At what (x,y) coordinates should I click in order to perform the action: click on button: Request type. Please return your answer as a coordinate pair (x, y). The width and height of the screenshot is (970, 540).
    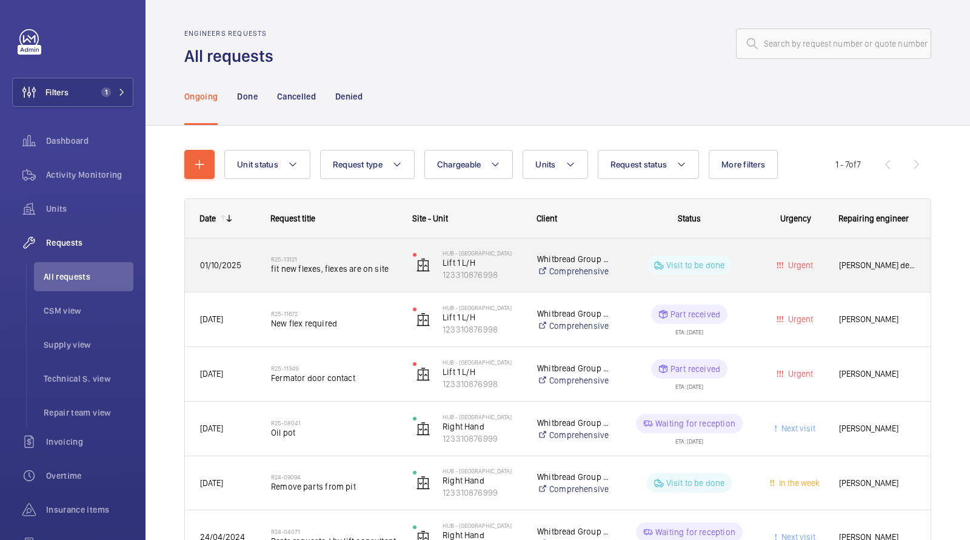
    Looking at the image, I should click on (367, 164).